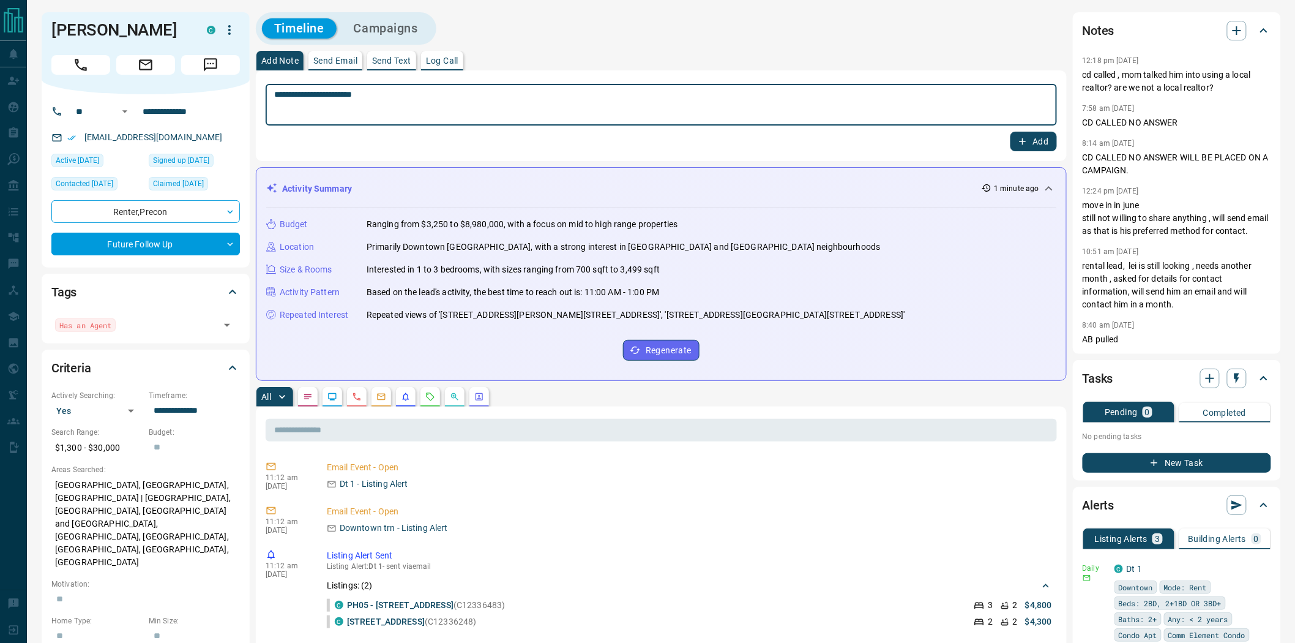 The width and height of the screenshot is (1295, 643). Describe the element at coordinates (308, 397) in the screenshot. I see `svg: Notes` at that location.